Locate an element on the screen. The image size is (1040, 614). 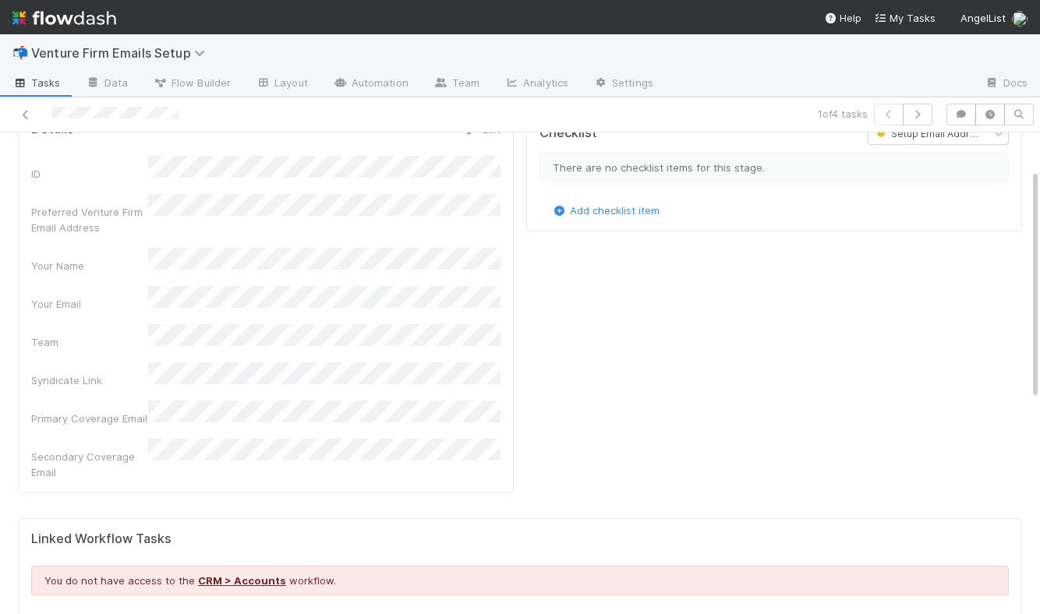
a: Flow Builder is located at coordinates (192, 84).